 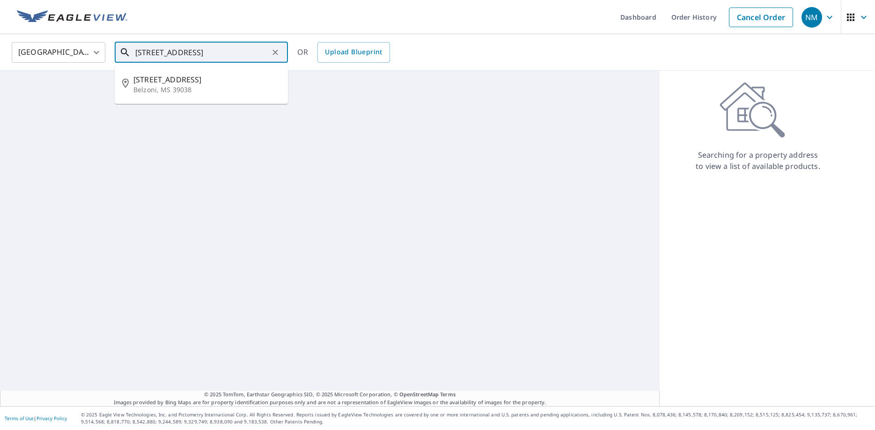 I want to click on div: OR, so click(x=344, y=52).